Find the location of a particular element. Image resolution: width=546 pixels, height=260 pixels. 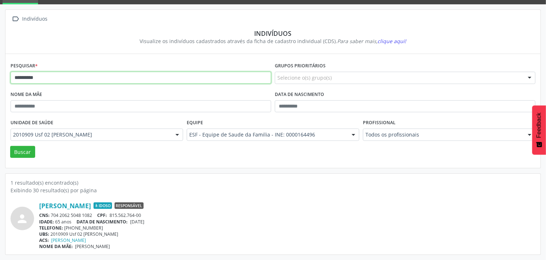

div: 1 resultado(s) encontrado(s) is located at coordinates (273, 183).